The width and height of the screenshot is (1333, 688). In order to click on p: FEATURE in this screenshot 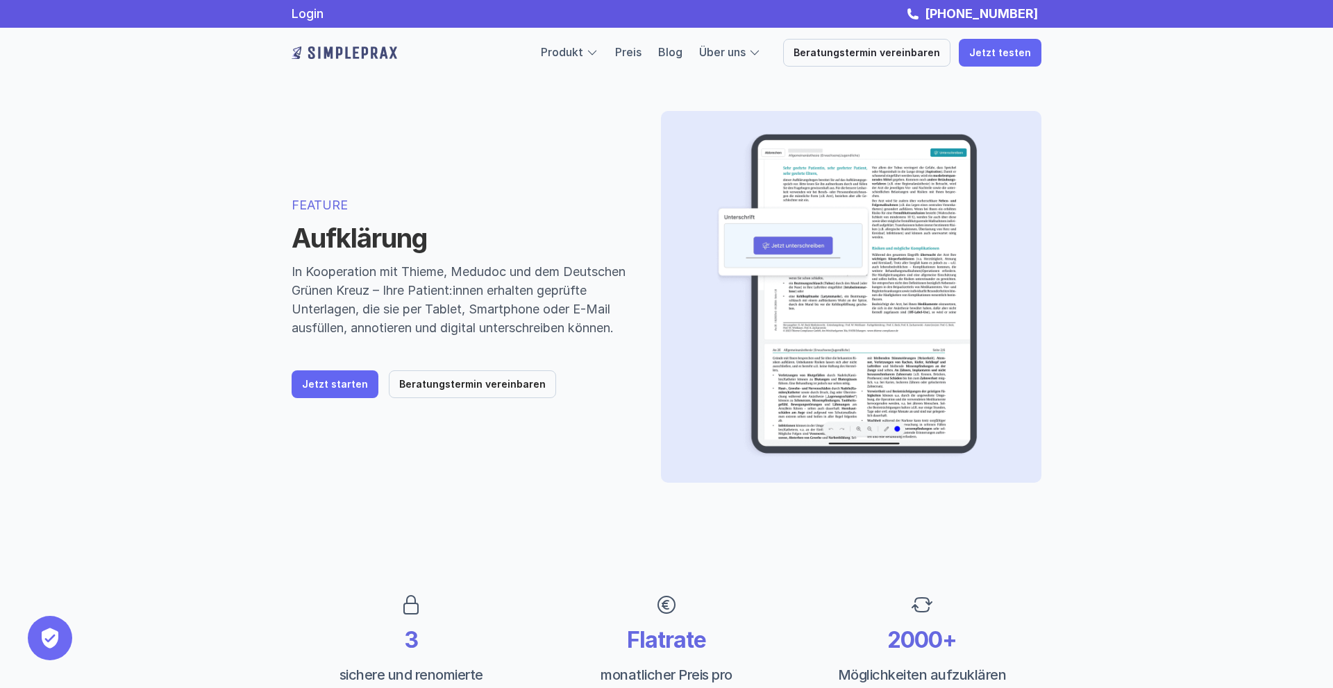, I will do `click(459, 205)`.